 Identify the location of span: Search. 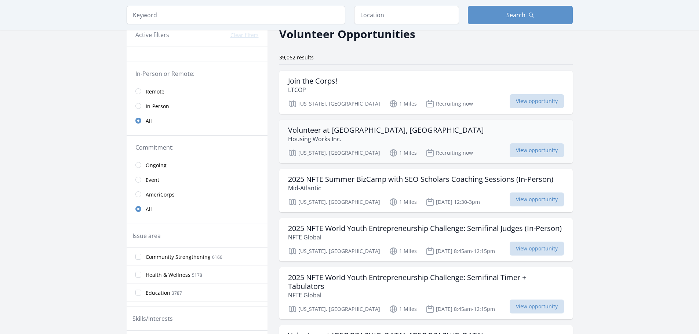
(516, 15).